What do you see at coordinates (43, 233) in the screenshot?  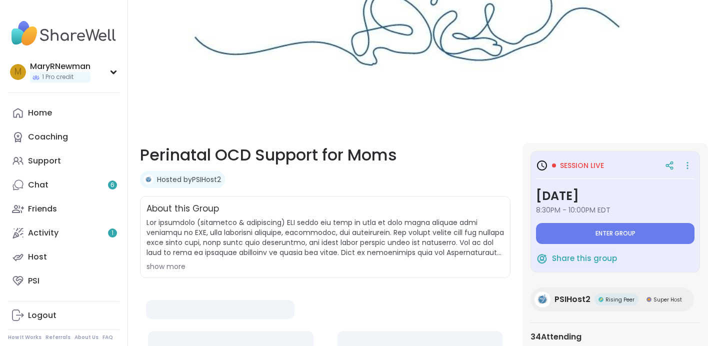 I see `div: Activity` at bounding box center [43, 233].